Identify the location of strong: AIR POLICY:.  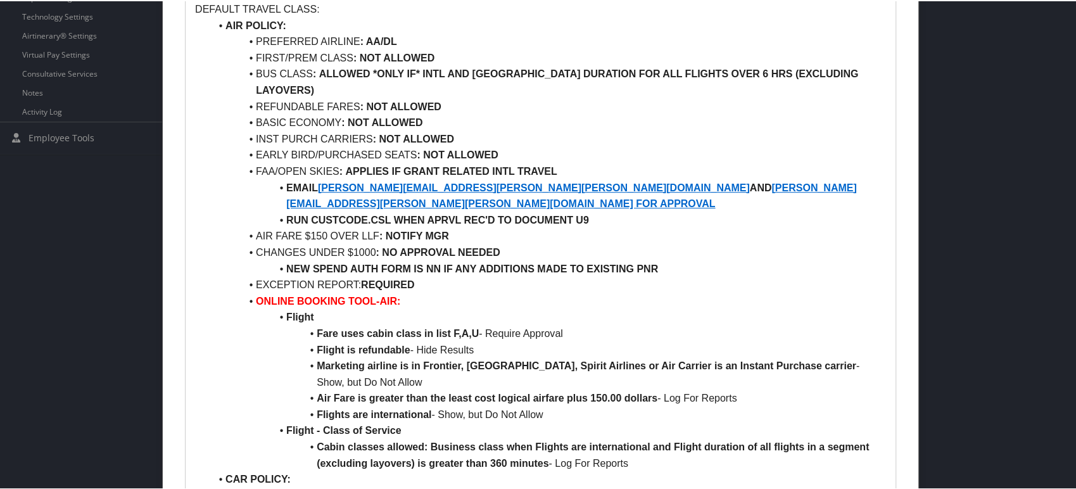
(256, 24).